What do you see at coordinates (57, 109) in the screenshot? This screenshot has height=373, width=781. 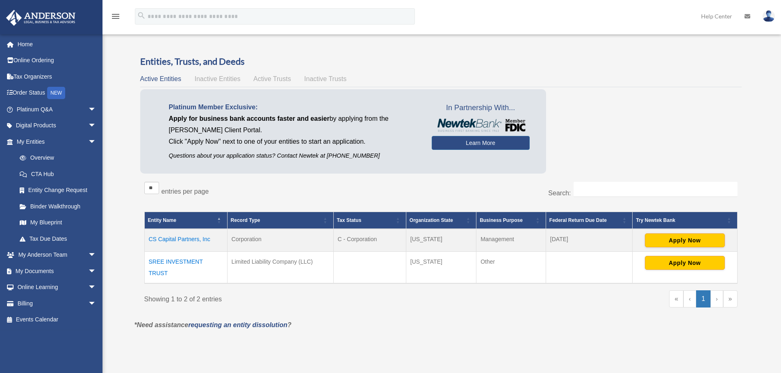 I see `a: Platinum Q&Aarrow_drop_down` at bounding box center [57, 109].